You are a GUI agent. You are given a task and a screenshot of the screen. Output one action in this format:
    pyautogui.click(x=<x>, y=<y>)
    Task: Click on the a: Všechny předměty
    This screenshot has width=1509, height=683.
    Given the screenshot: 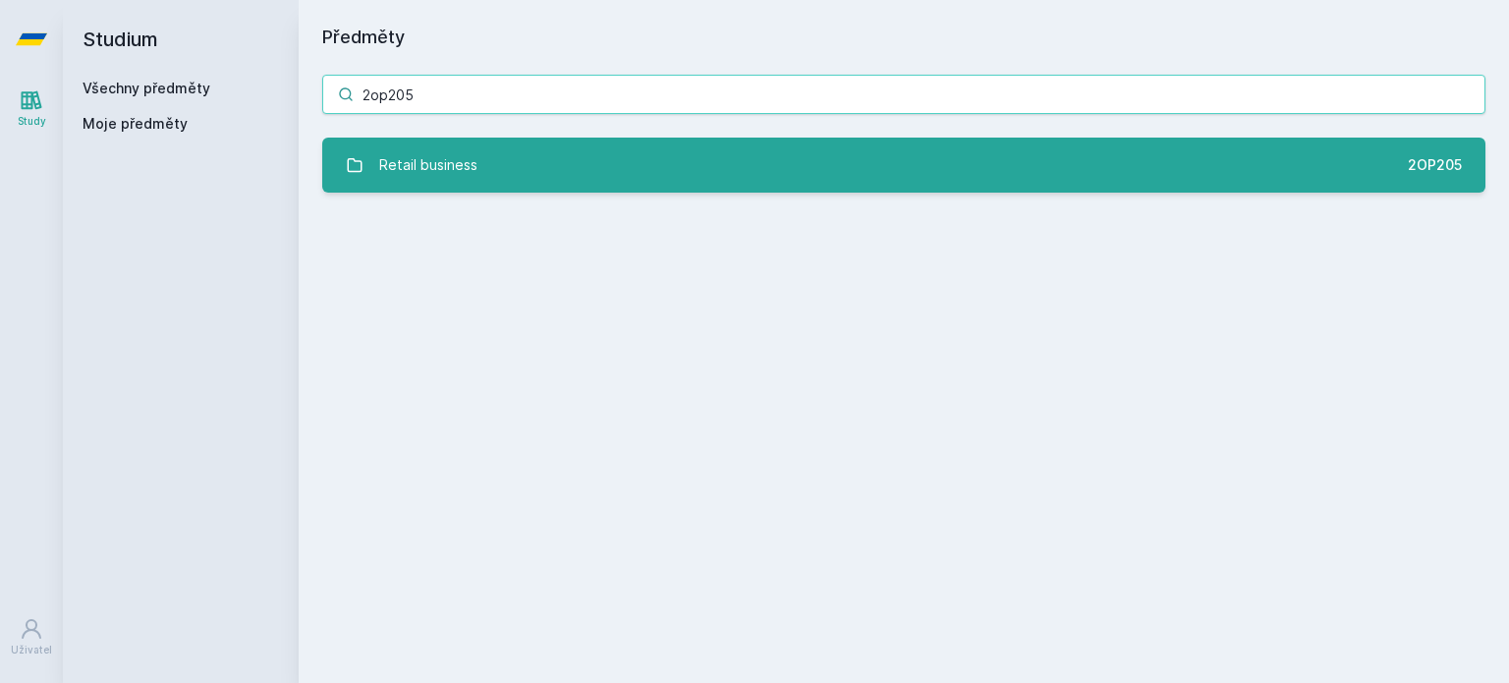 What is the action you would take?
    pyautogui.click(x=146, y=87)
    